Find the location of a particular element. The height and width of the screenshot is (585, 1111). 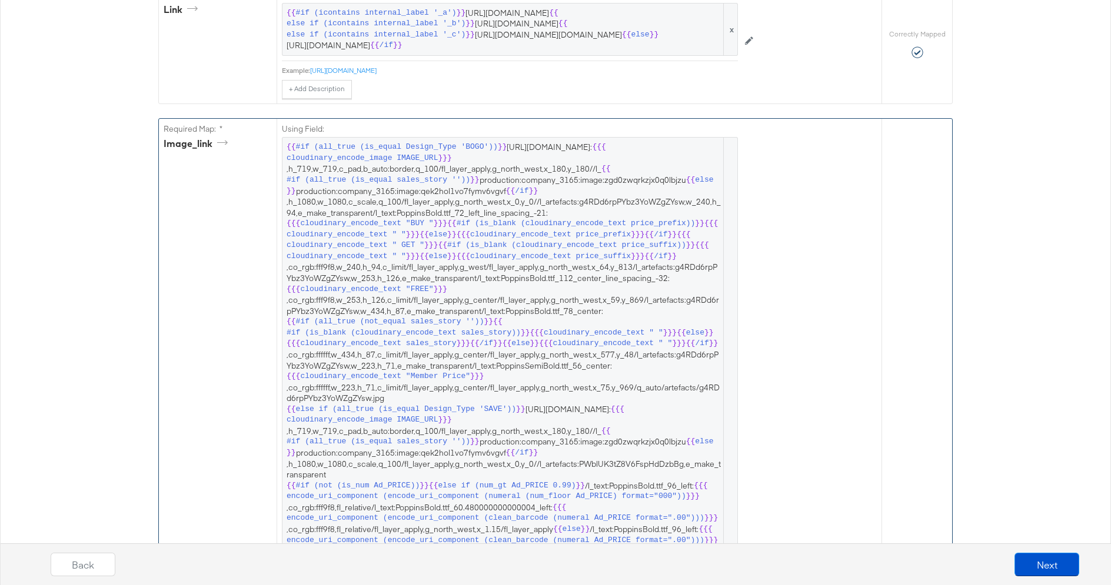

span: #if (is_blank (cloudinary_encode_text price_suffix)) is located at coordinates (567, 245).